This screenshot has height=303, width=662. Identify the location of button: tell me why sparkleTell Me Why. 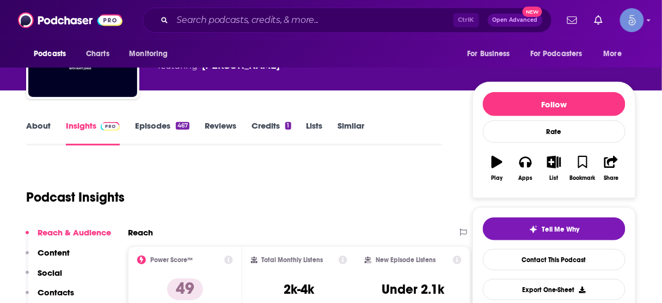
(554, 229).